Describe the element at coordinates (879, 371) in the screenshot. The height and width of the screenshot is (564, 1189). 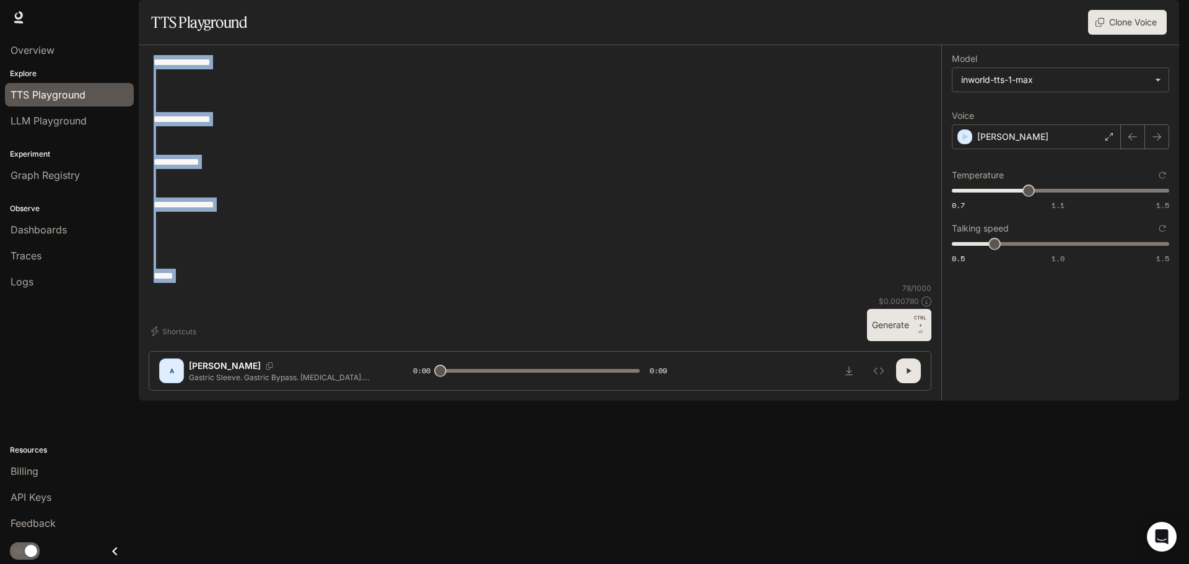
I see `button: Inspect` at that location.